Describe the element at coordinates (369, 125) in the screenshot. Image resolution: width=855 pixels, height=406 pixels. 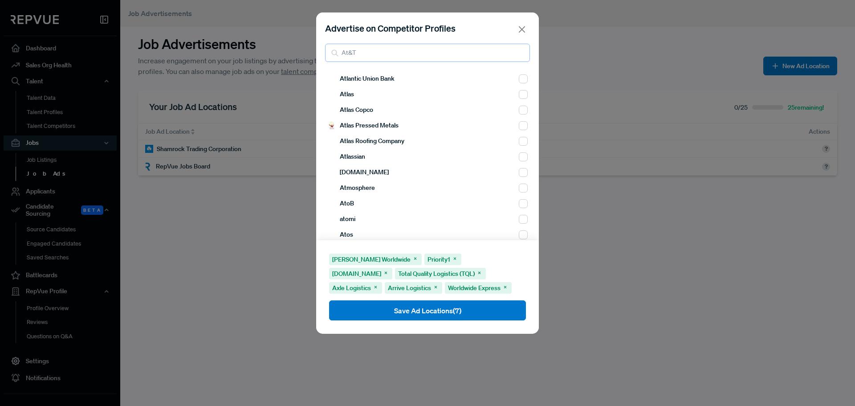
I see `span: Atlas Pressed Metals` at that location.